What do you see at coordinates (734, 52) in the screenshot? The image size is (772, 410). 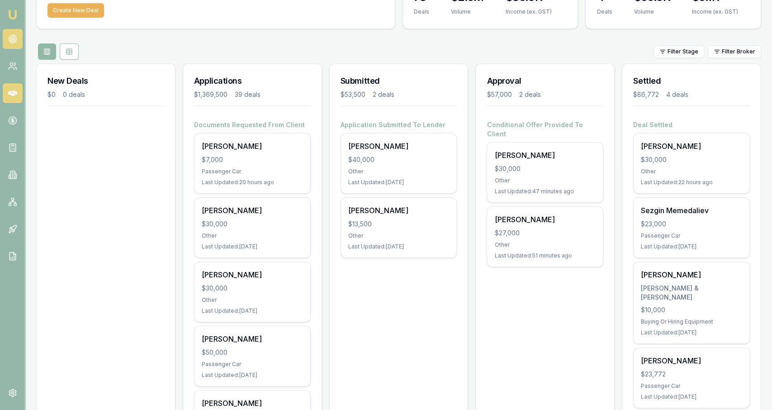 I see `button: Filter Broker` at bounding box center [734, 52].